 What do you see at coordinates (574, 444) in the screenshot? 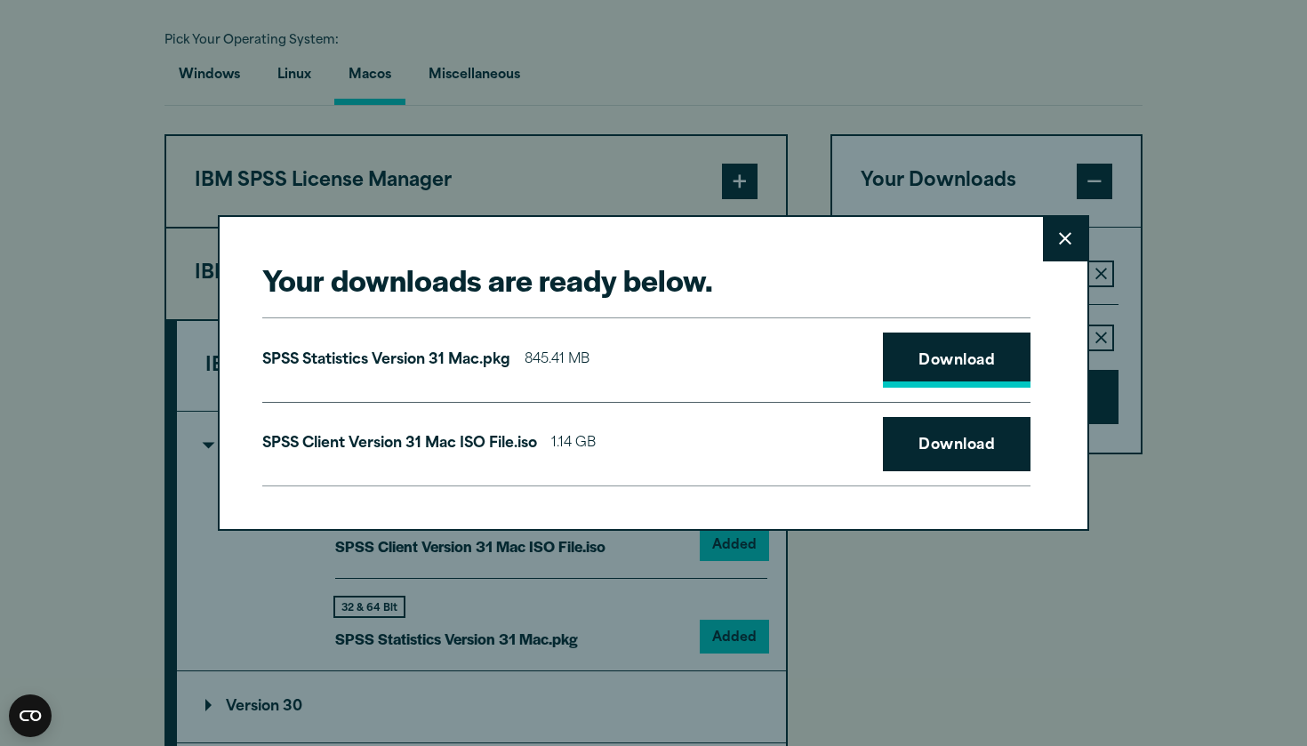
I see `span: 1.14 GB` at bounding box center [574, 444].